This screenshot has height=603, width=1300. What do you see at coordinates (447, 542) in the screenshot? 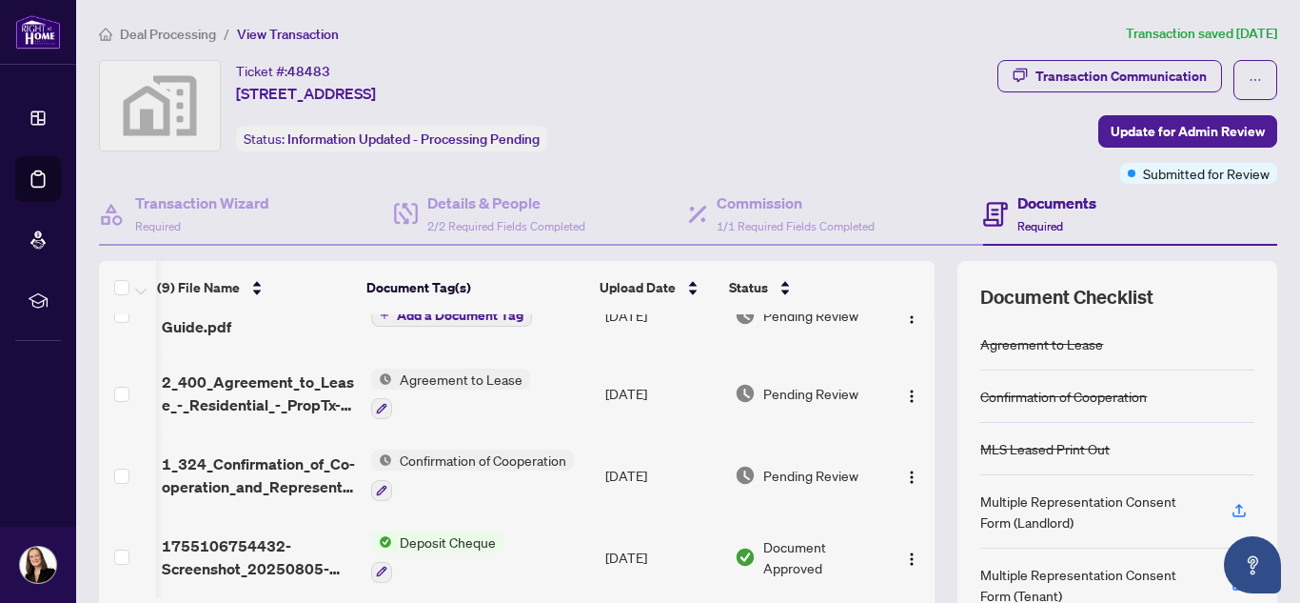
I see `span: Deposit Cheque` at bounding box center [447, 542].